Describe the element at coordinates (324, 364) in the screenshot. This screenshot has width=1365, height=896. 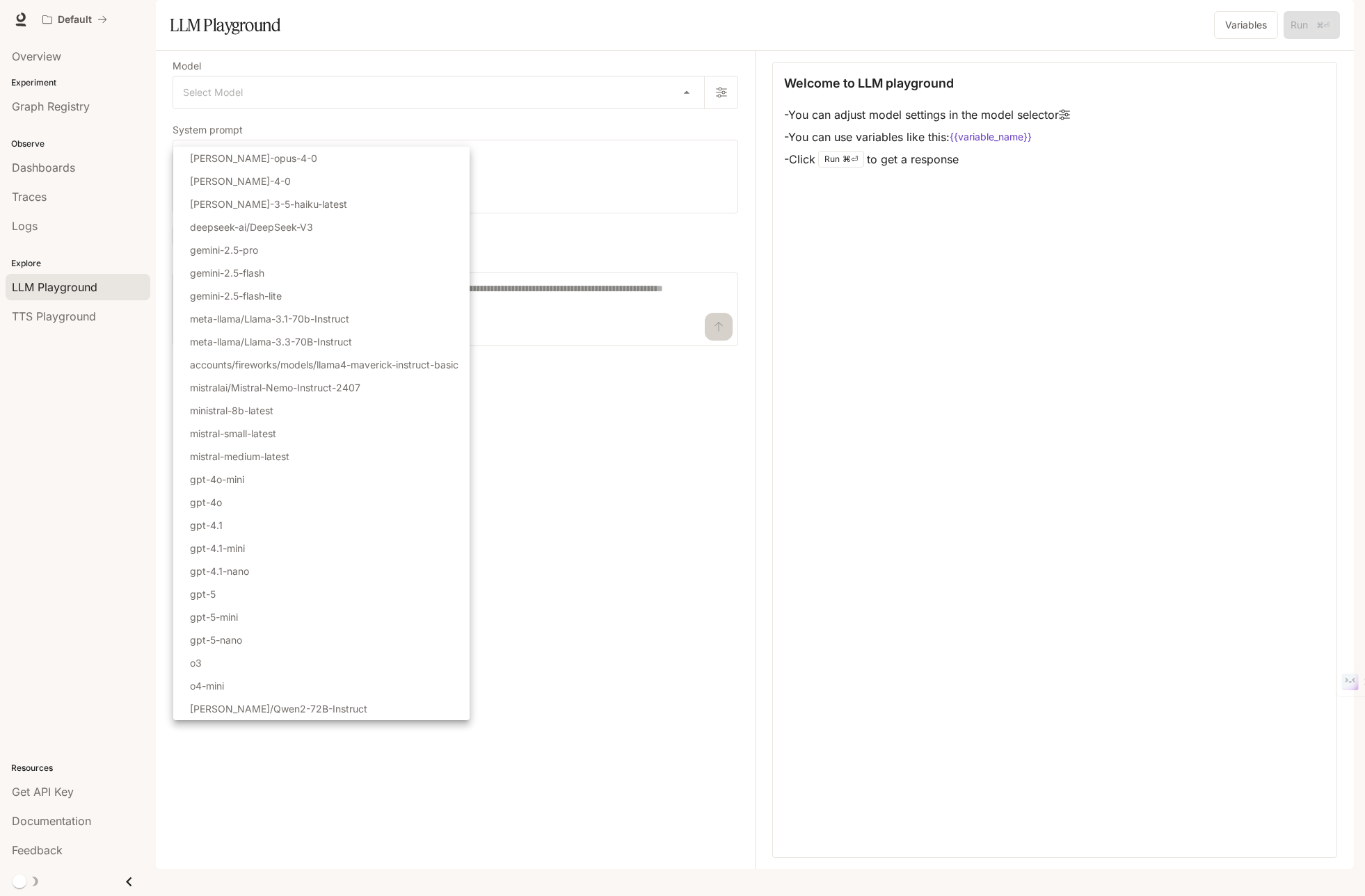
I see `p: accounts/fireworks/models/llama4-maverick-instruct-basic` at that location.